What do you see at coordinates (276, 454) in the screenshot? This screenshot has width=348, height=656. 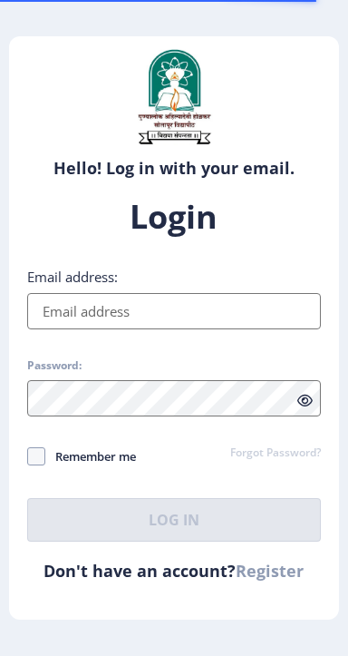 I see `a: Forgot Password?` at bounding box center [276, 454].